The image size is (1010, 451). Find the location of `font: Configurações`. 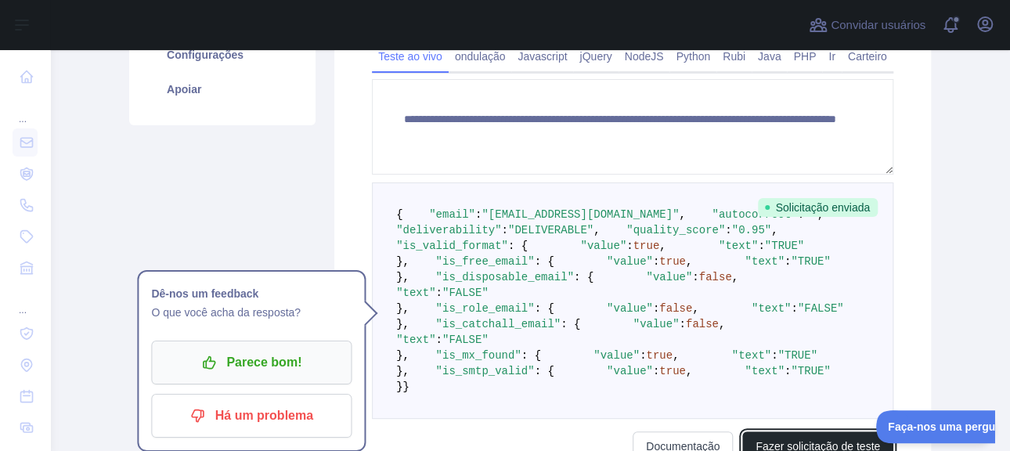

font: Configurações is located at coordinates (205, 55).